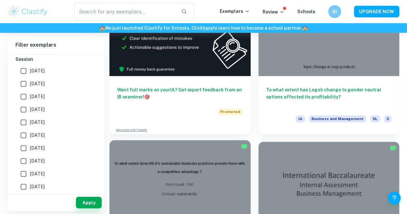  I want to click on span: Business and Management, so click(337, 119).